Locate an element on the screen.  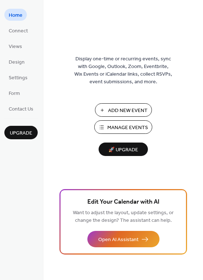
a: Design is located at coordinates (17, 61).